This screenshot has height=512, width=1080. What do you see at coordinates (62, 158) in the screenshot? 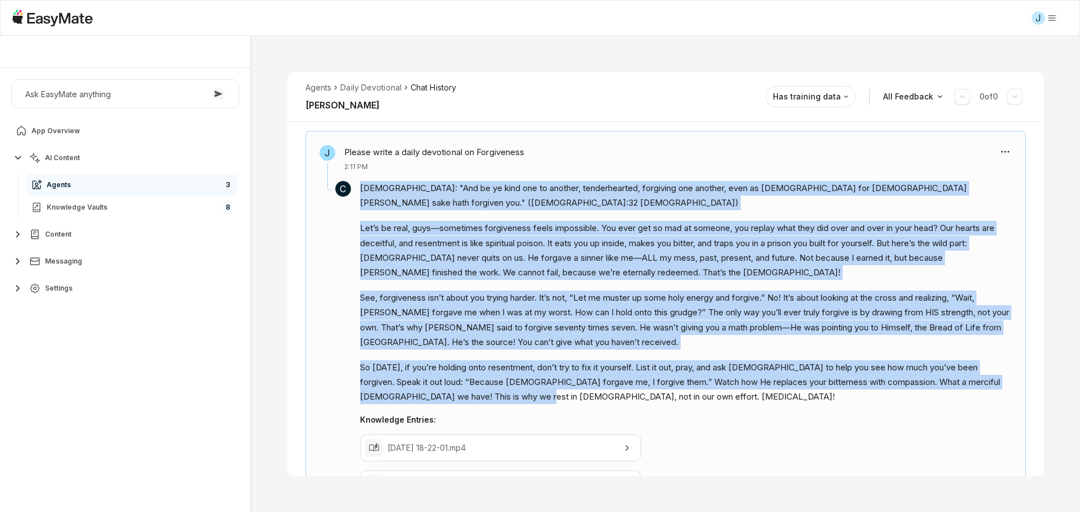
I see `span: AI Content` at bounding box center [62, 158].